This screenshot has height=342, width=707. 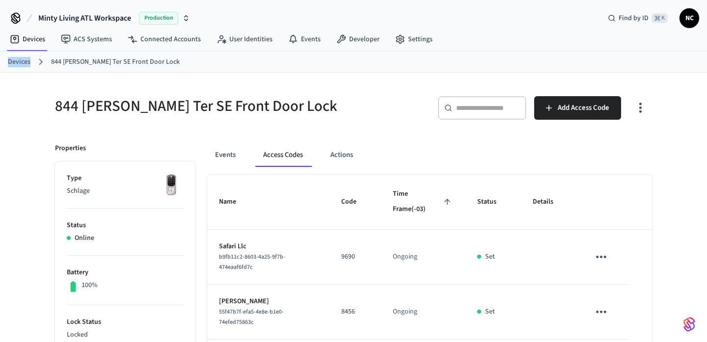 I want to click on p: Properties, so click(x=70, y=148).